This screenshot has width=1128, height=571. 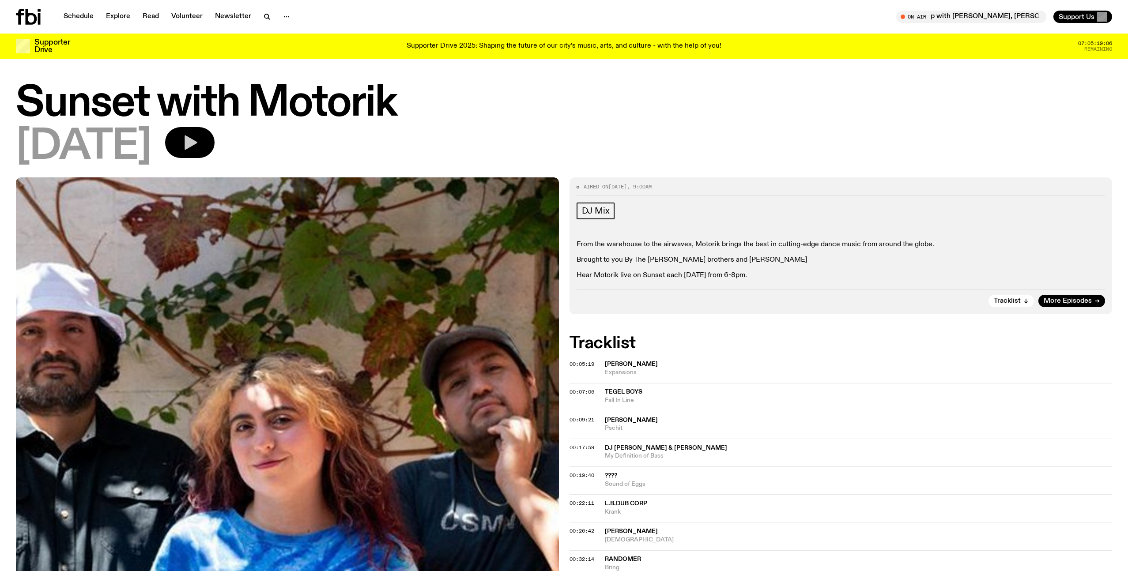 What do you see at coordinates (564, 104) in the screenshot?
I see `h1: Sunset with Motorik` at bounding box center [564, 104].